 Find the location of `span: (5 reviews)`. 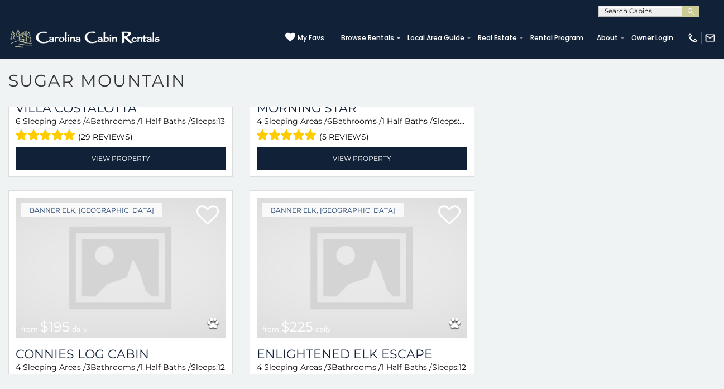

span: (5 reviews) is located at coordinates (344, 137).